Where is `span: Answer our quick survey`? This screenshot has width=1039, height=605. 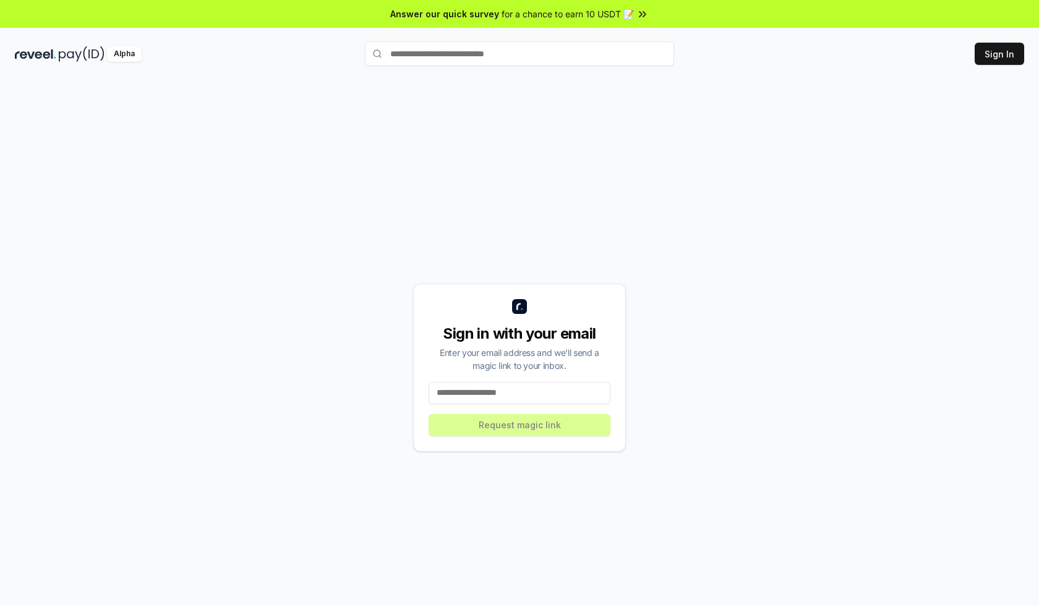
span: Answer our quick survey is located at coordinates (445, 14).